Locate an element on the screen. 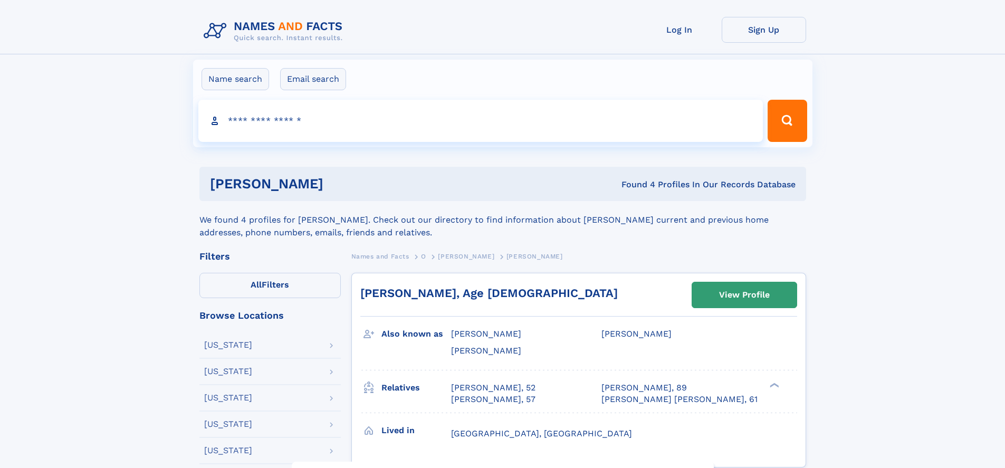  div: Found 4 Profiles In Our Records Database is located at coordinates (634, 185).